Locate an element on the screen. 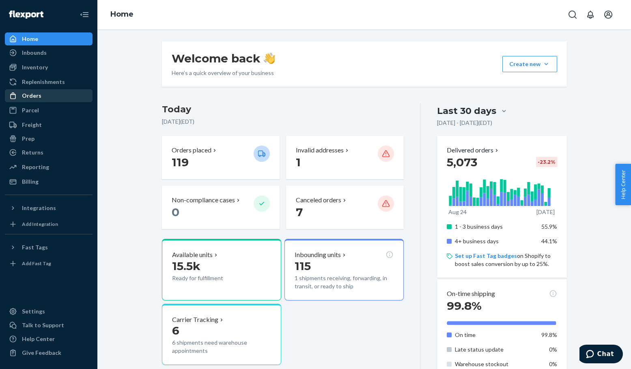 The image size is (631, 369). span: 119 is located at coordinates (180, 162).